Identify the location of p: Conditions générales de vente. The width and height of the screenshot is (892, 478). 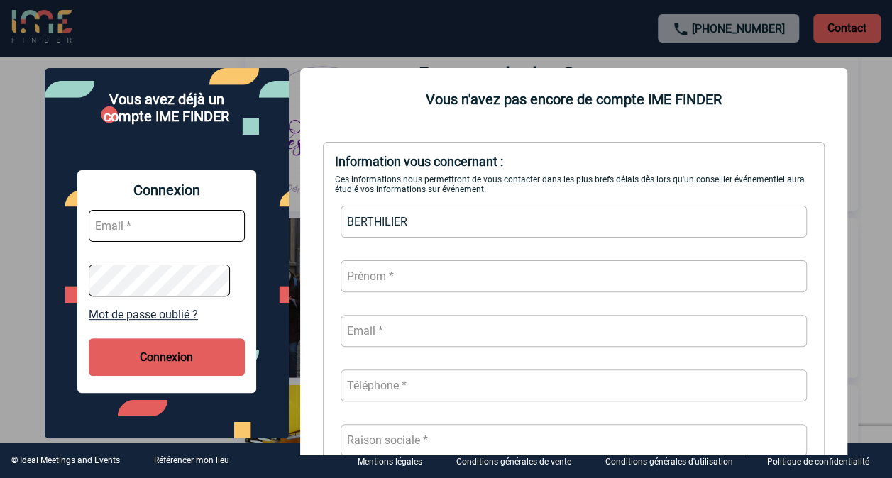
(514, 462).